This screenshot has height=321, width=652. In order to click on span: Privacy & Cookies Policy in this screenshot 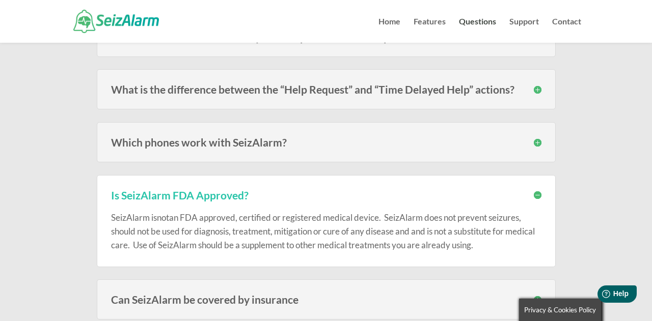, I will do `click(560, 310)`.